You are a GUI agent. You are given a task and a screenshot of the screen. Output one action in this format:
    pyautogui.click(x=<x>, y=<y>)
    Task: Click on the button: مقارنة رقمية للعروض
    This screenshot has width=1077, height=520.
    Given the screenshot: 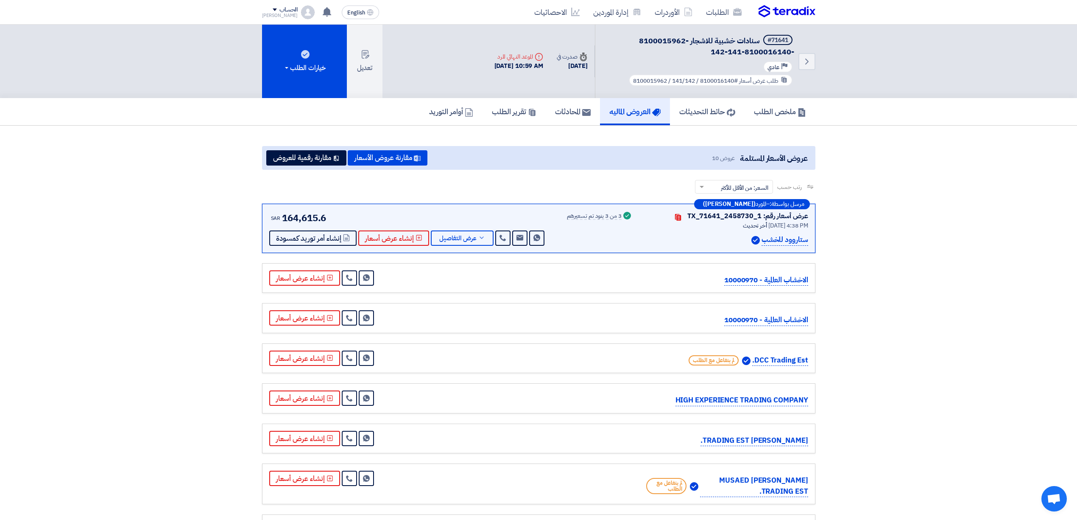 What is the action you would take?
    pyautogui.click(x=306, y=158)
    